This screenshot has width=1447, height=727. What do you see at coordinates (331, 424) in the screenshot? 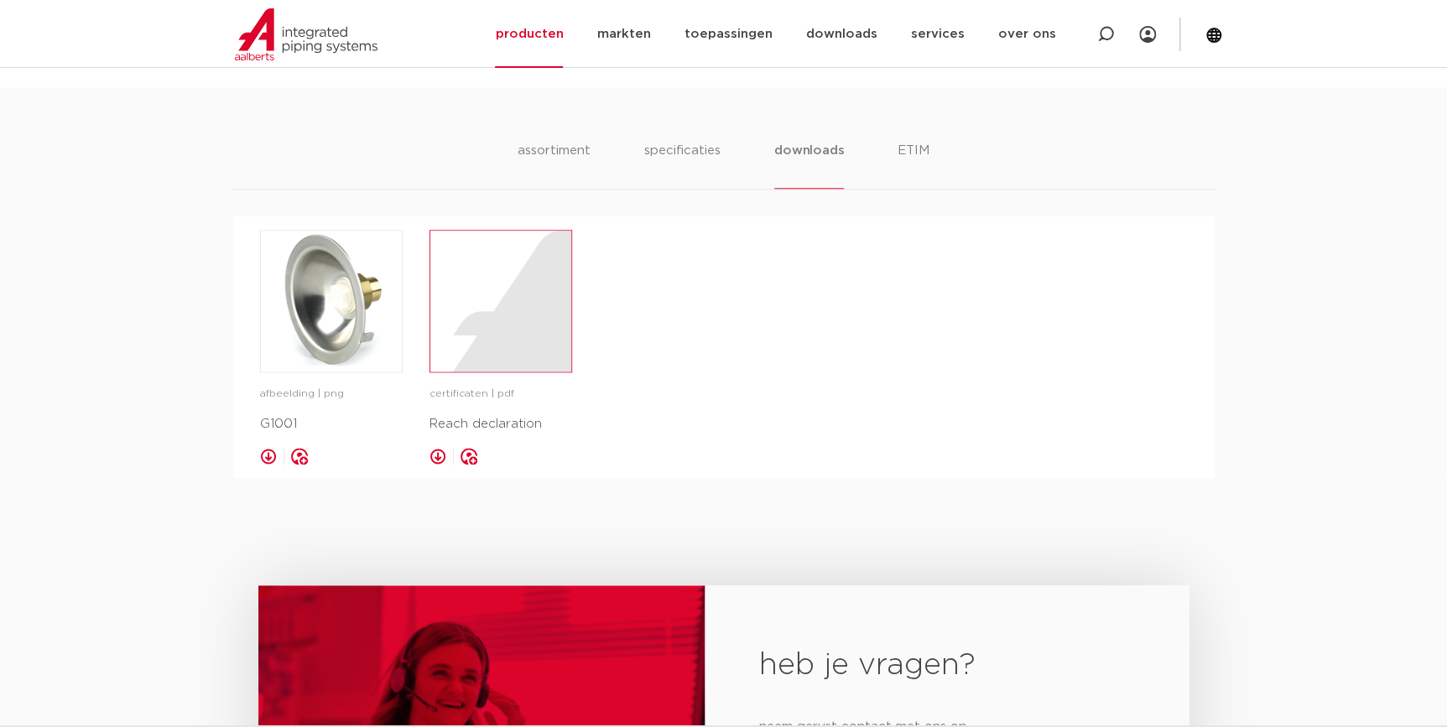
I see `p: G1001` at bounding box center [331, 424].